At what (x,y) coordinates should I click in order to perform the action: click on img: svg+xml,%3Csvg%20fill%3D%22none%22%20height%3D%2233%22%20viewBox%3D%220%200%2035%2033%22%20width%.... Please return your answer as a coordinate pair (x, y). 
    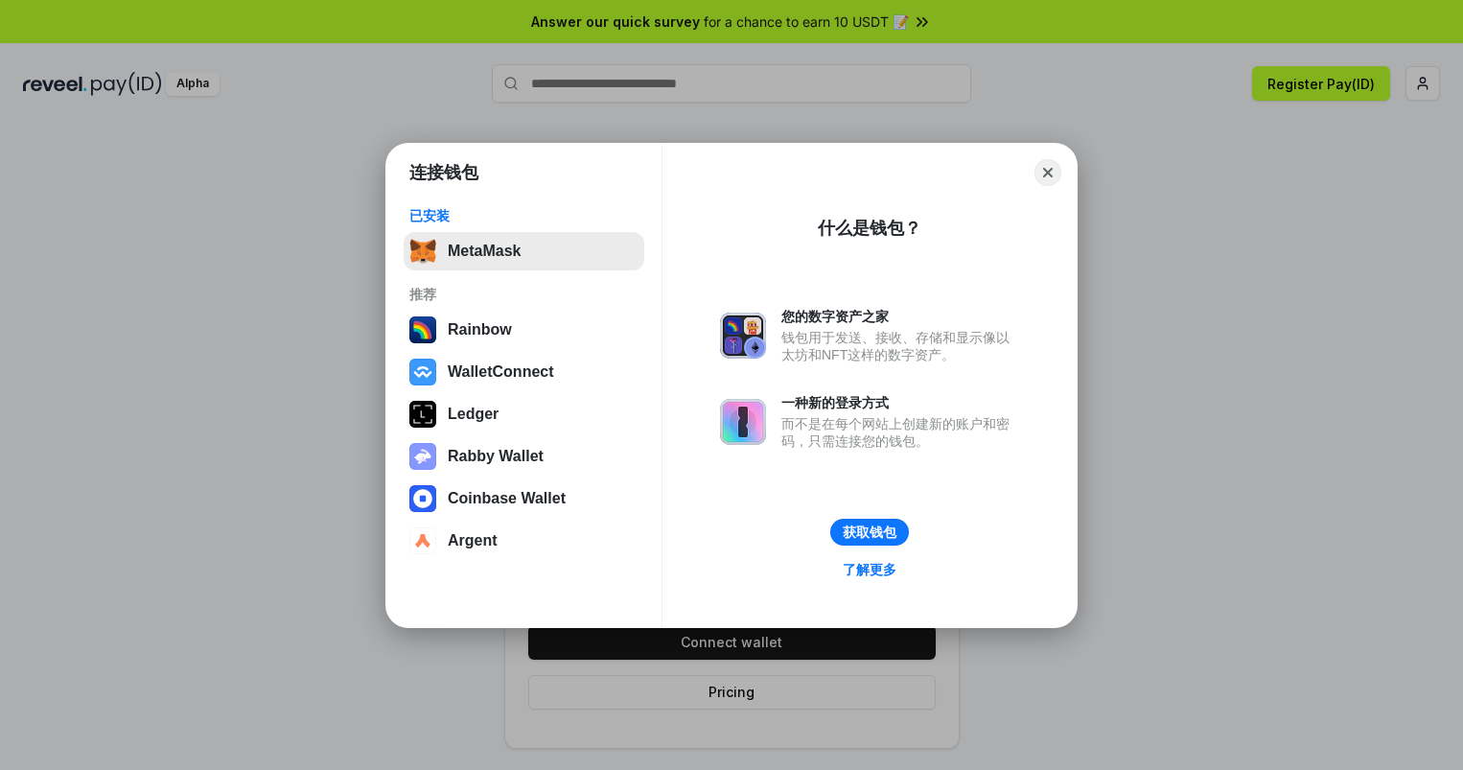
    Looking at the image, I should click on (423, 251).